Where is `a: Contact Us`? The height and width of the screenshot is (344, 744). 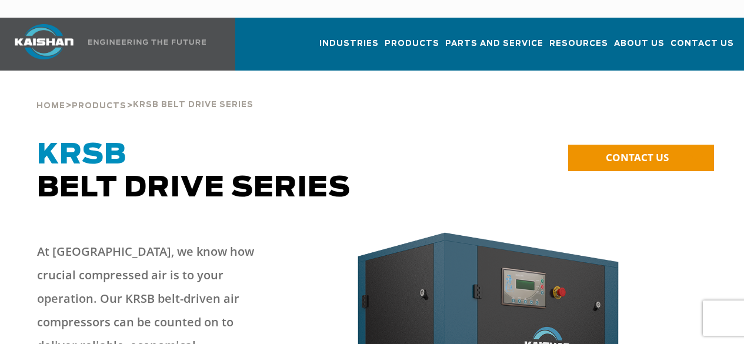 a: Contact Us is located at coordinates (702, 48).